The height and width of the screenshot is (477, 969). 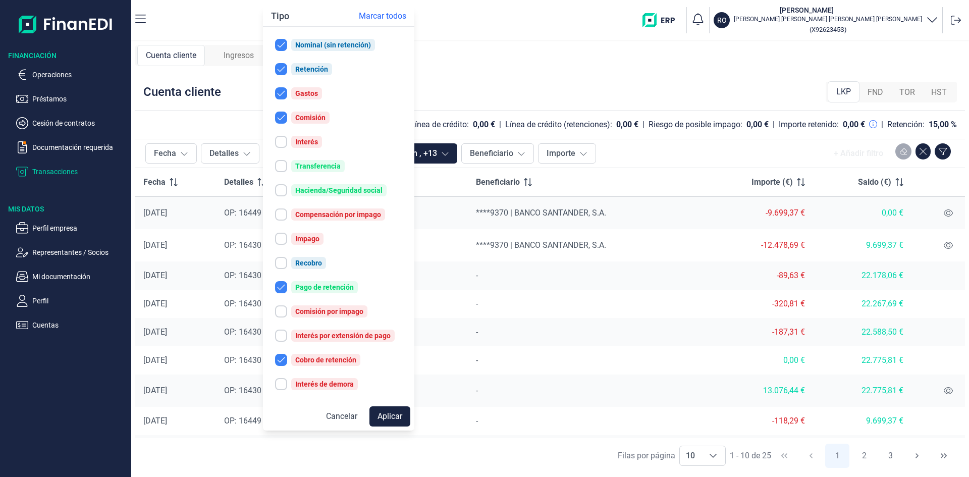 I want to click on div: Ingresos, so click(x=239, y=56).